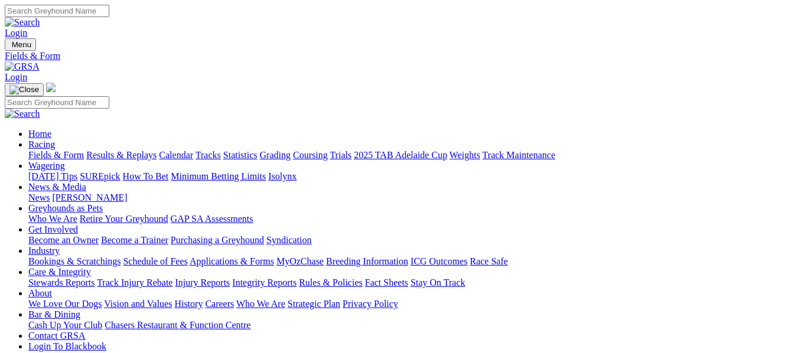 Image resolution: width=798 pixels, height=353 pixels. I want to click on a: Track Maintenance, so click(519, 155).